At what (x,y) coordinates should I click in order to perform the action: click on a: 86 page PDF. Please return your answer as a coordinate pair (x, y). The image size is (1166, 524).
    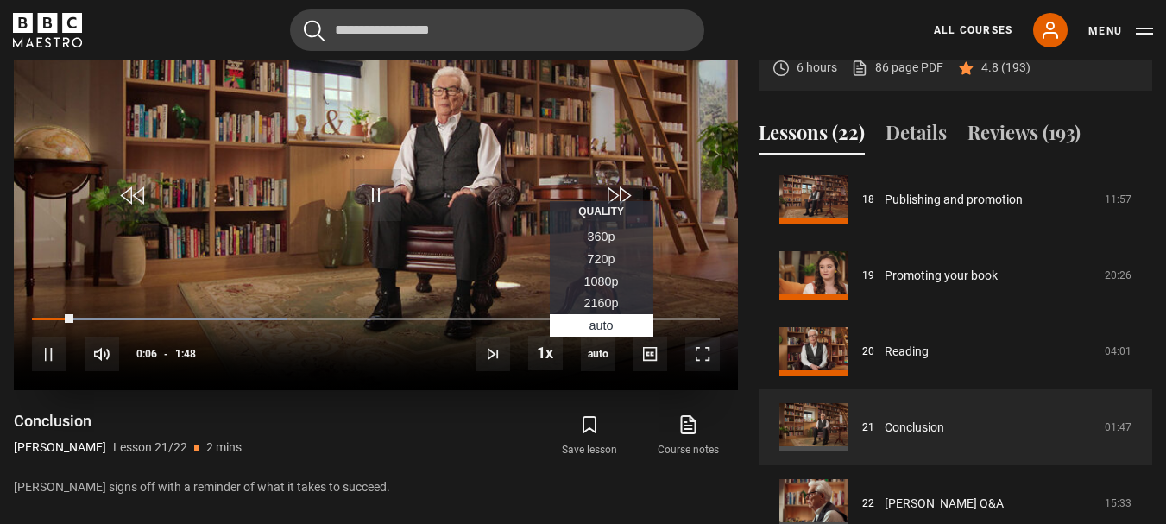
    Looking at the image, I should click on (897, 67).